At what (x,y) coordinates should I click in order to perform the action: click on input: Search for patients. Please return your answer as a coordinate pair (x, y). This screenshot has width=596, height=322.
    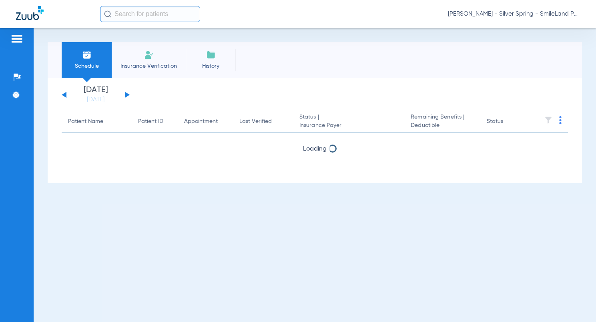
    Looking at the image, I should click on (150, 14).